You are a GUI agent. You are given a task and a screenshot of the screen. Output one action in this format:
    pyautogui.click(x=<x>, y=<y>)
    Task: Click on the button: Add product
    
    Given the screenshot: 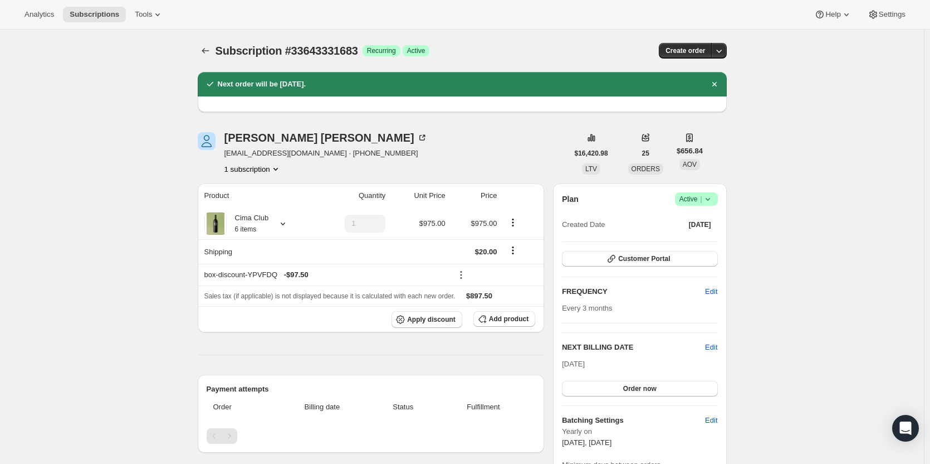 What is the action you would take?
    pyautogui.click(x=504, y=319)
    